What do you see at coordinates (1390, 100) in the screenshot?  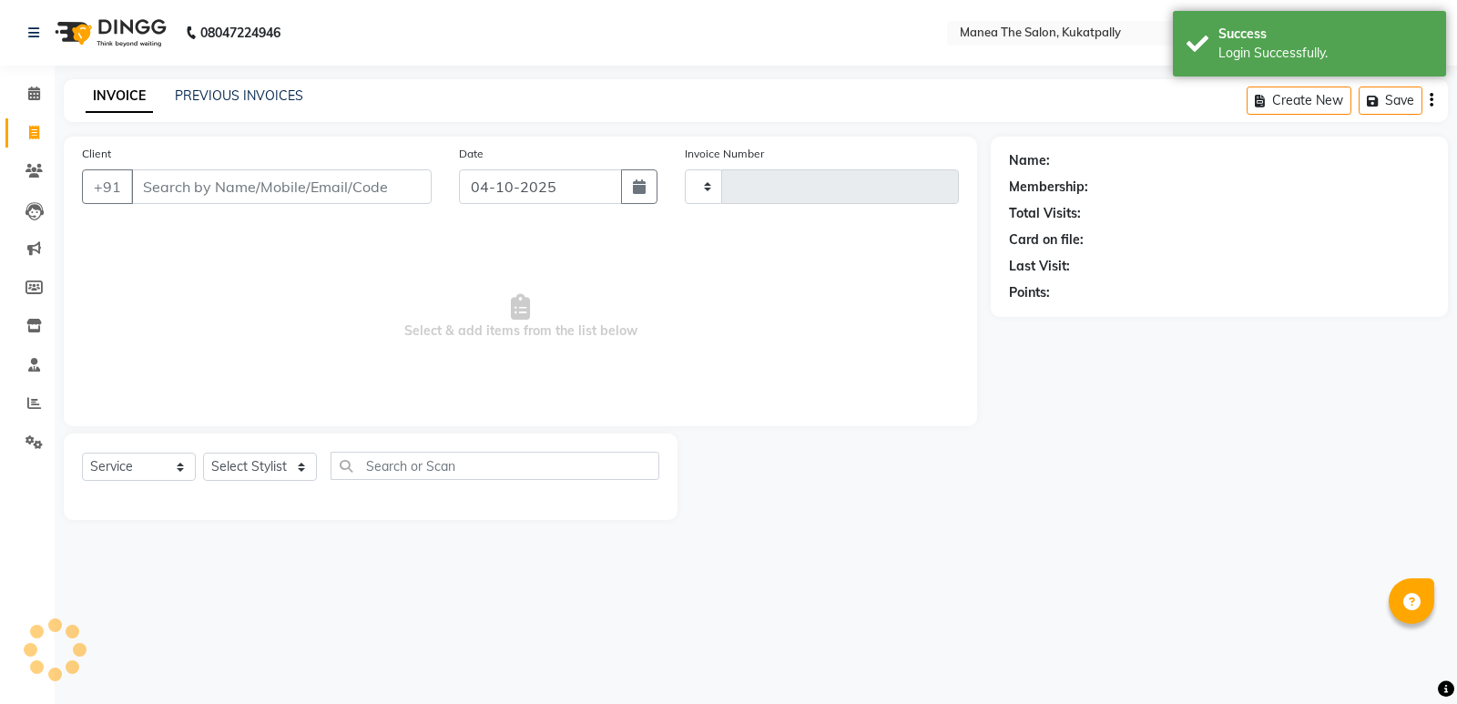 I see `button: Save` at bounding box center [1390, 100].